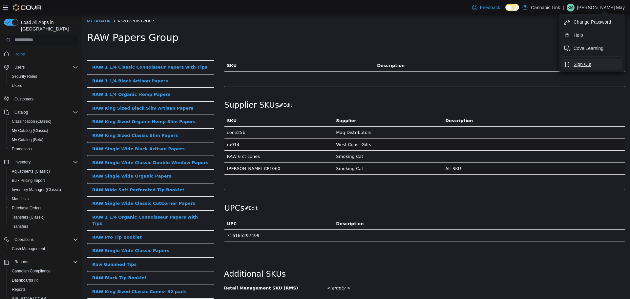 Image resolution: width=630 pixels, height=299 pixels. What do you see at coordinates (490, 8) in the screenshot?
I see `span: Feedback` at bounding box center [490, 8].